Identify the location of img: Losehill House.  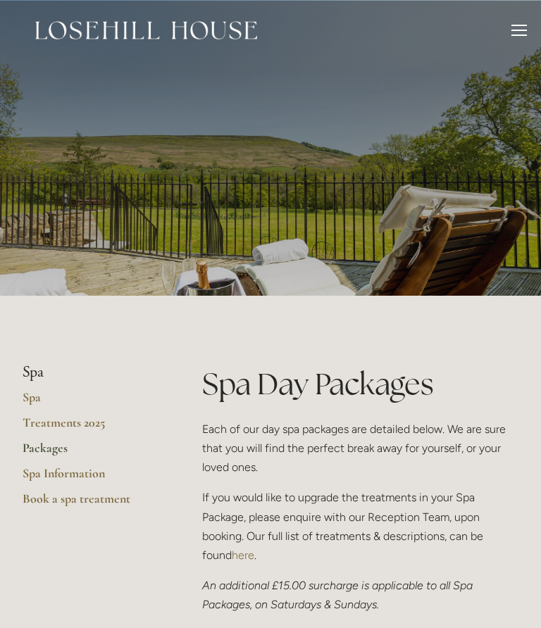
(146, 30).